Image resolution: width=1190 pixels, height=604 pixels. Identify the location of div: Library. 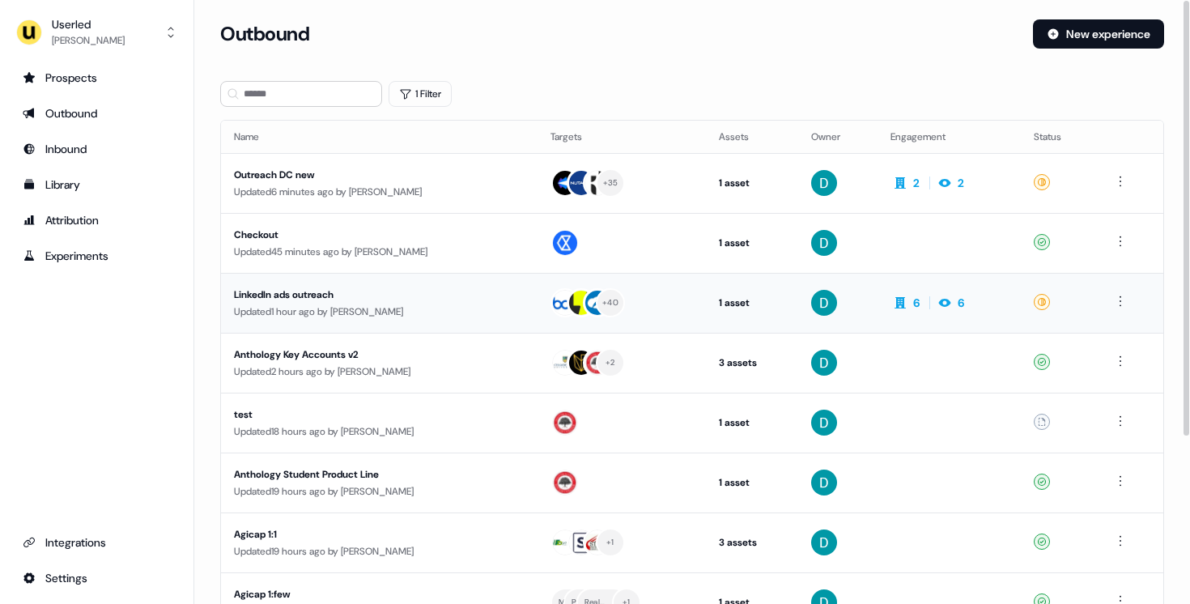
(96, 185).